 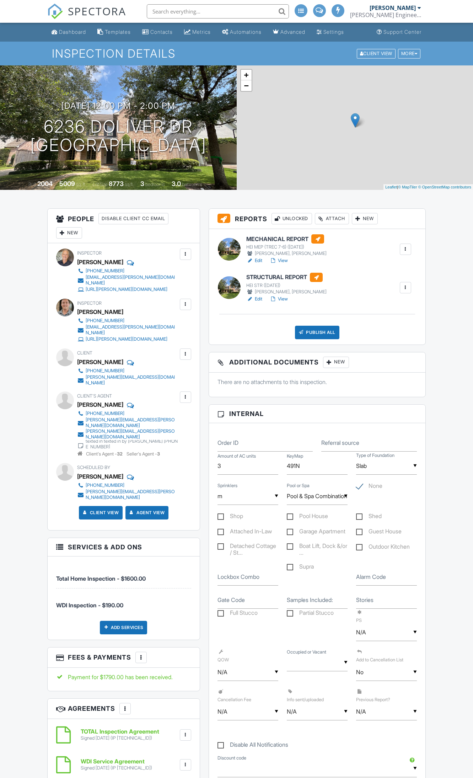 I want to click on input: Lockbox Combo, so click(x=248, y=577).